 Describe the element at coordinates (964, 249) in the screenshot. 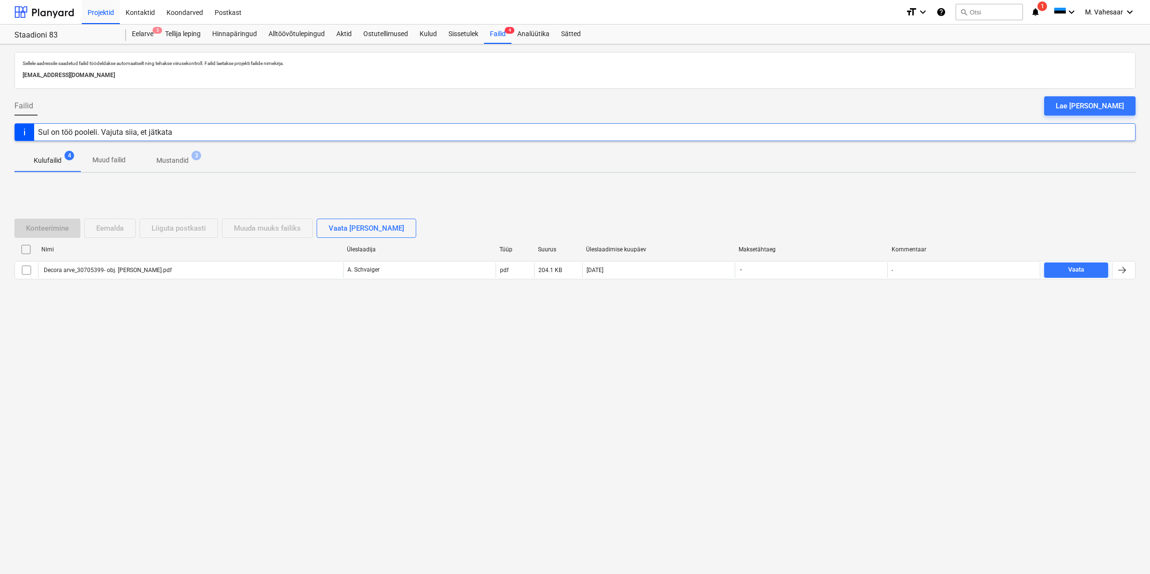

I see `div: Kommentaar` at that location.